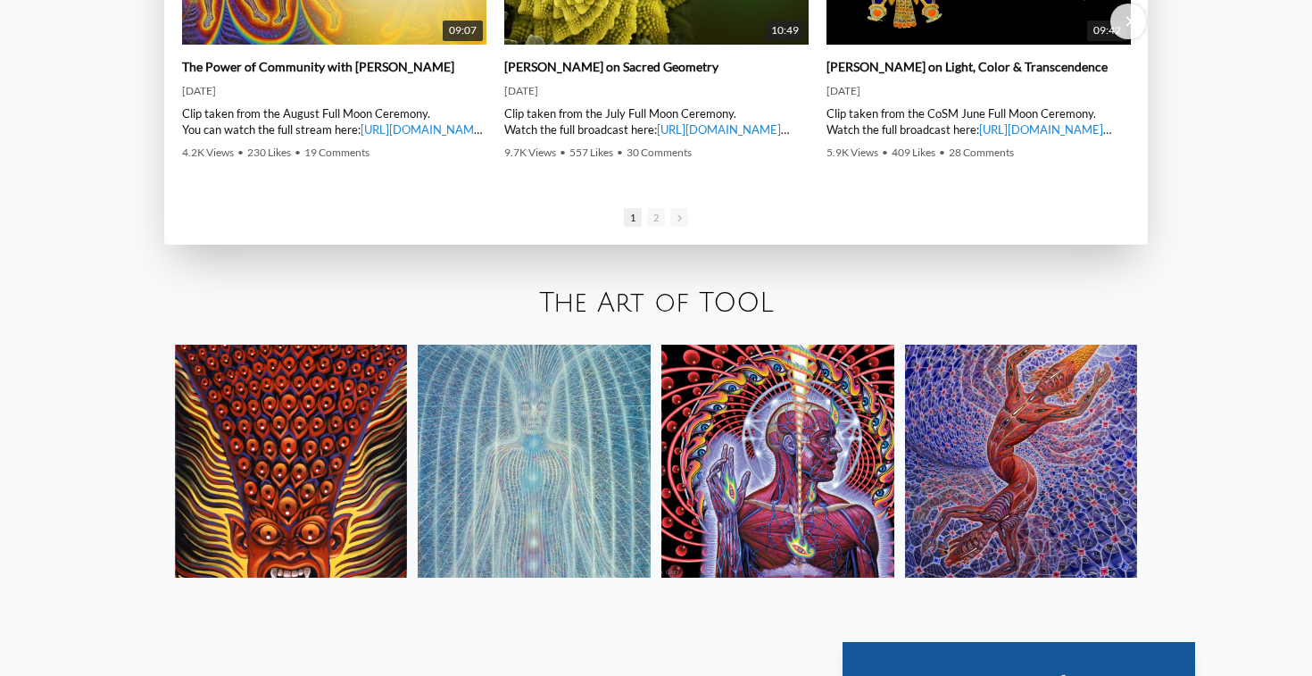  What do you see at coordinates (784, 30) in the screenshot?
I see `span: 10:49` at bounding box center [784, 30].